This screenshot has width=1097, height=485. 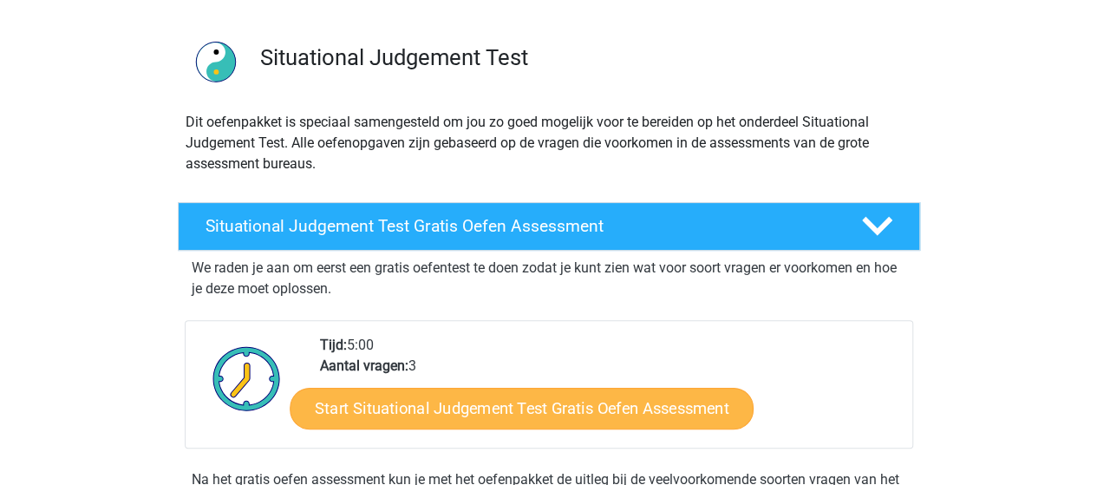 I want to click on h4: Situational Judgement Test Gratis Oefen Assessment, so click(x=519, y=225).